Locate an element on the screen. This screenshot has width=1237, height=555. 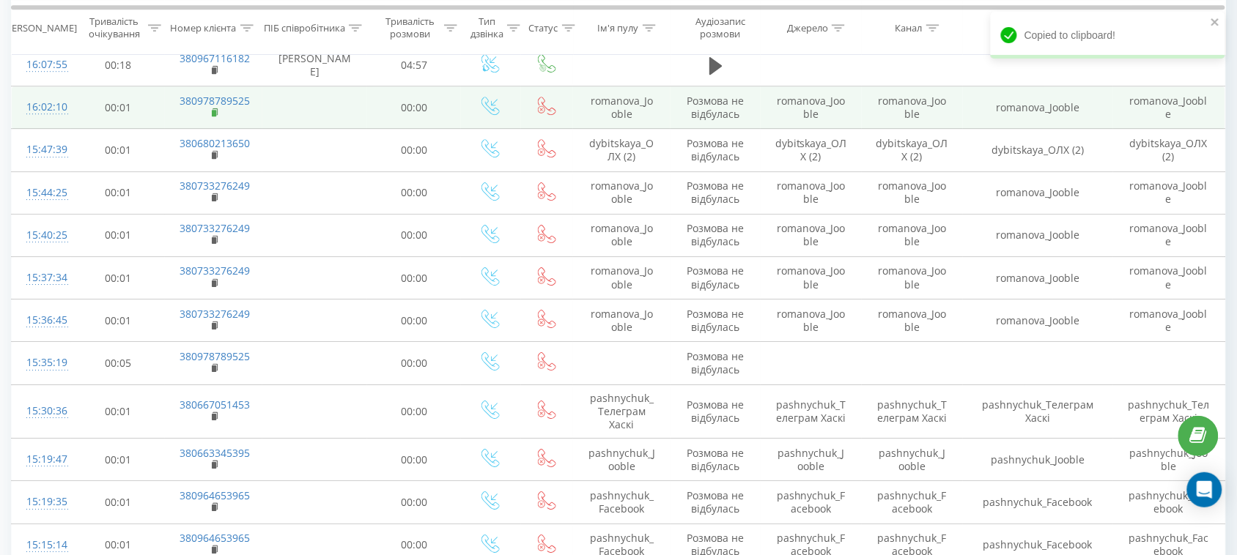
div: 16:02:10 is located at coordinates (41, 107).